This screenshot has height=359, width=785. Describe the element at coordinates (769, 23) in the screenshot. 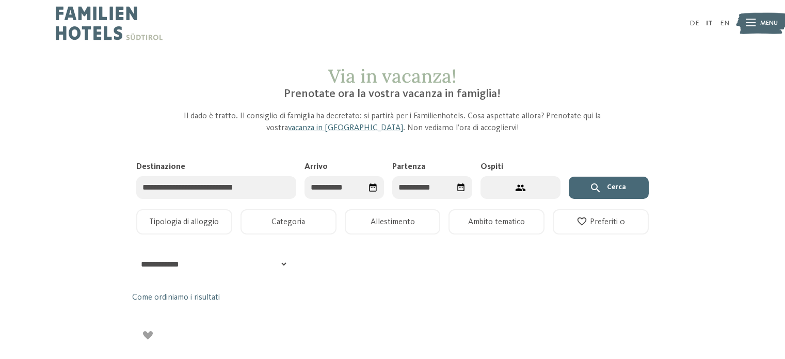

I see `span: Menu` at that location.